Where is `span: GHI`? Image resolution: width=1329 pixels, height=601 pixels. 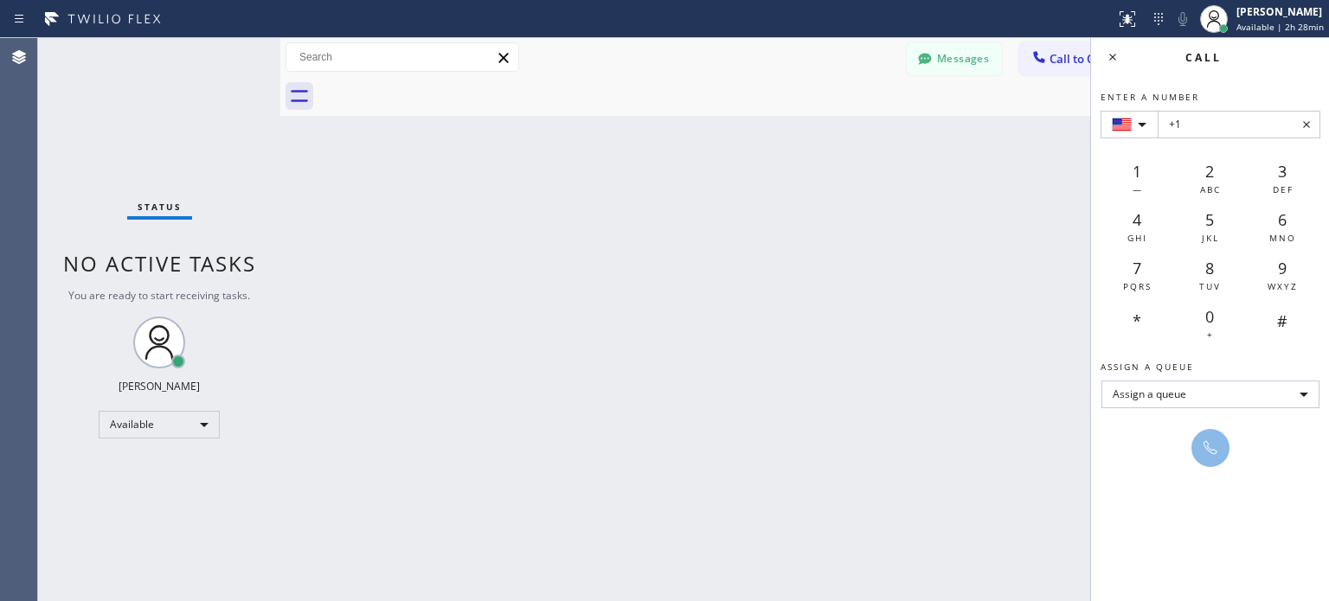 span: GHI is located at coordinates (1137, 238).